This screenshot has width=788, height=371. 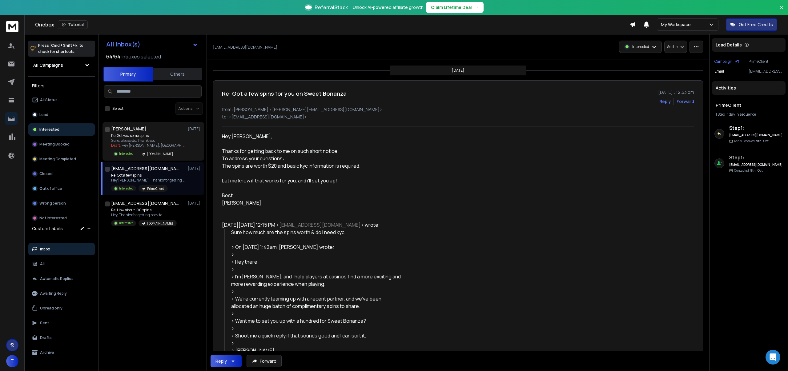 What do you see at coordinates (123, 44) in the screenshot?
I see `h1: All Inbox(s)` at bounding box center [123, 44].